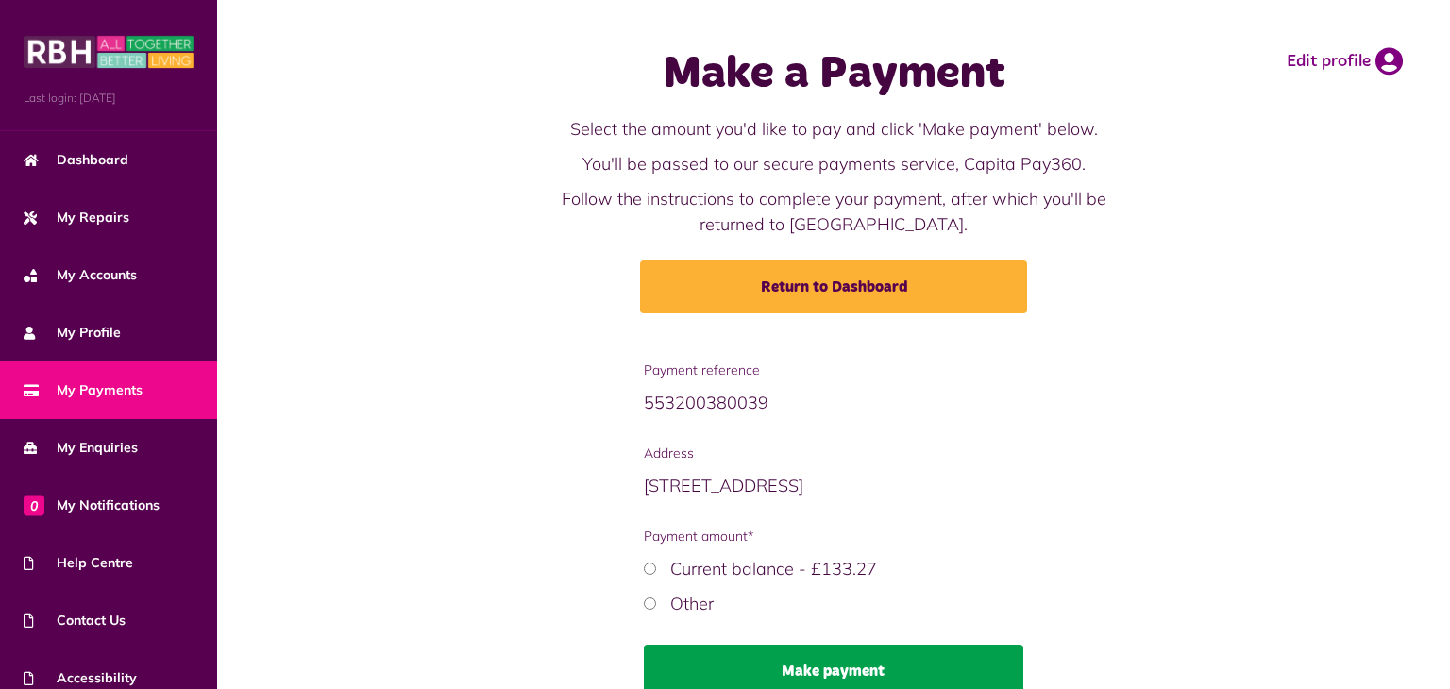 This screenshot has height=689, width=1450. What do you see at coordinates (834, 536) in the screenshot?
I see `span: Payment amount*` at bounding box center [834, 536].